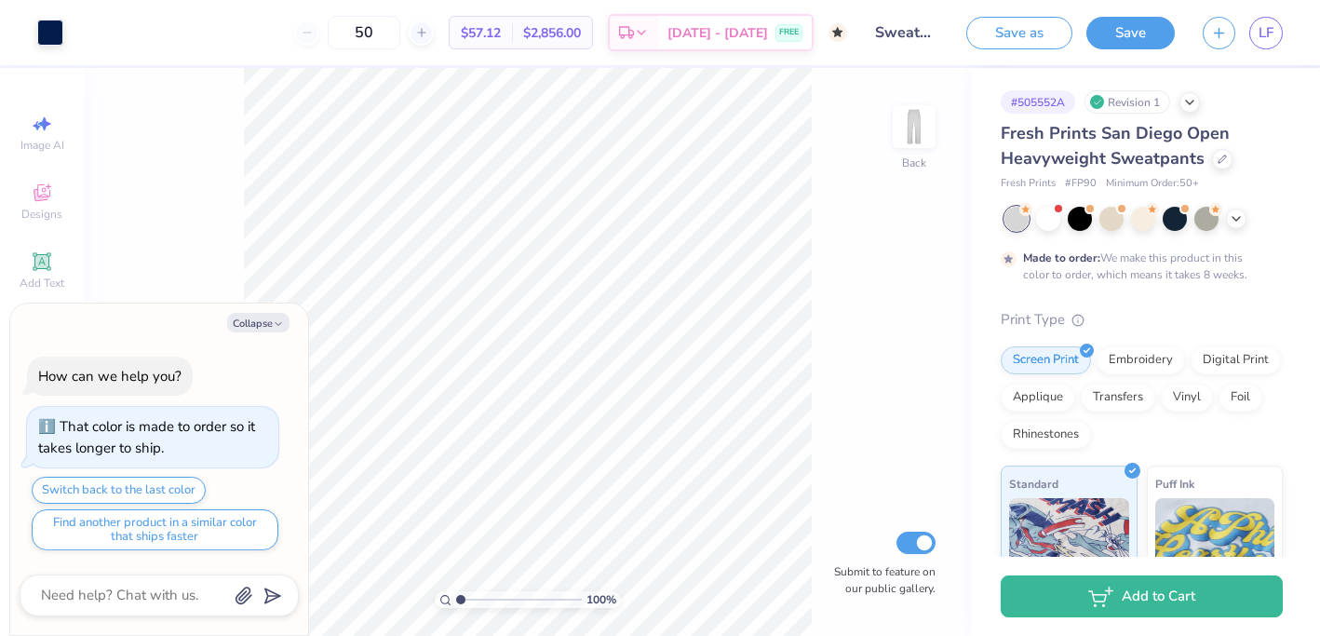  What do you see at coordinates (42, 283) in the screenshot?
I see `span: Add Text` at bounding box center [42, 283].